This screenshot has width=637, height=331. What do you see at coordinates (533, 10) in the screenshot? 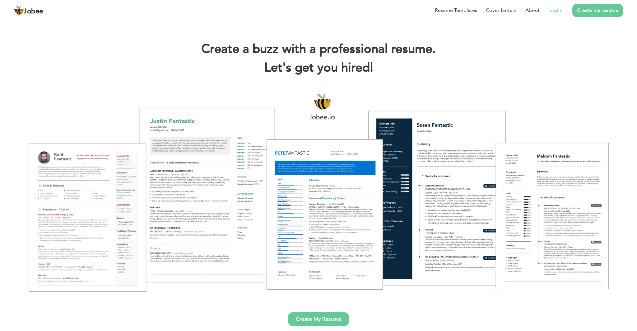
I see `a: About` at bounding box center [533, 10].